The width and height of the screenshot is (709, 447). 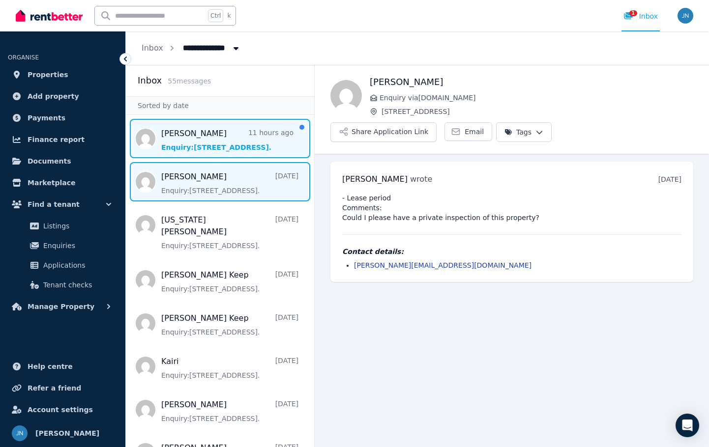 I want to click on a: Add property, so click(x=62, y=96).